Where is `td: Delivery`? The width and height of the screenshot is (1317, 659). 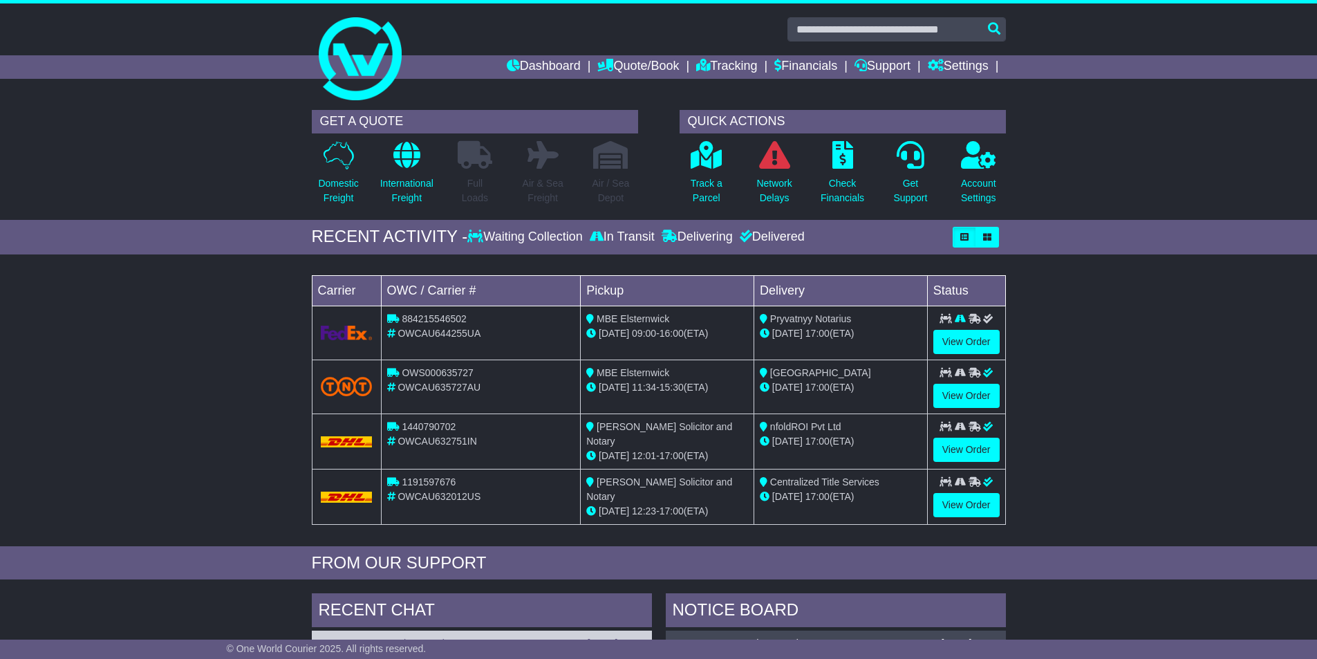
td: Delivery is located at coordinates (840, 290).